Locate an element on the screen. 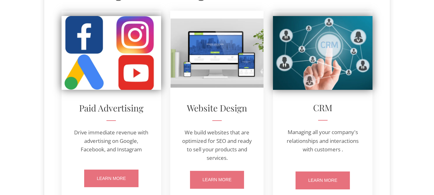  h3: CRM is located at coordinates (322, 108).